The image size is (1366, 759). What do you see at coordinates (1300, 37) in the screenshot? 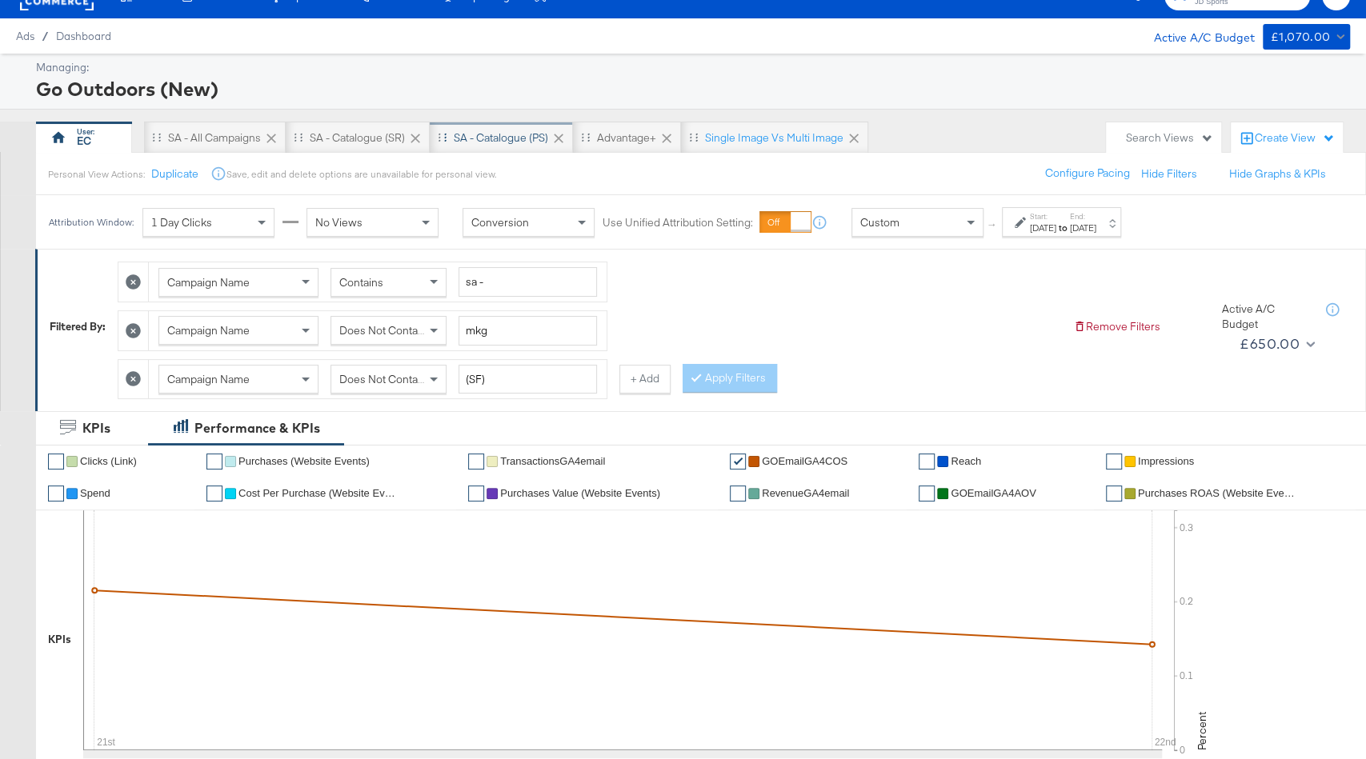
I see `div: £1,070.00` at bounding box center [1300, 37].